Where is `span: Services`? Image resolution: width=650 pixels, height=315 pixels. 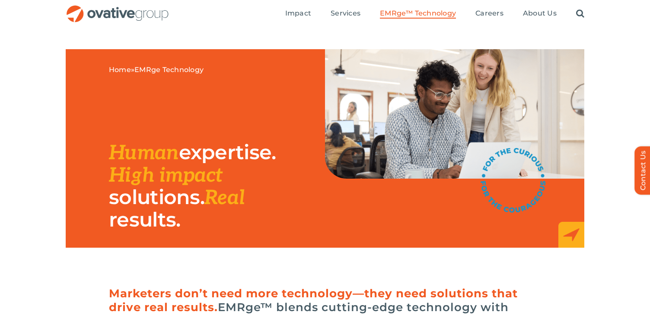 span: Services is located at coordinates (345, 13).